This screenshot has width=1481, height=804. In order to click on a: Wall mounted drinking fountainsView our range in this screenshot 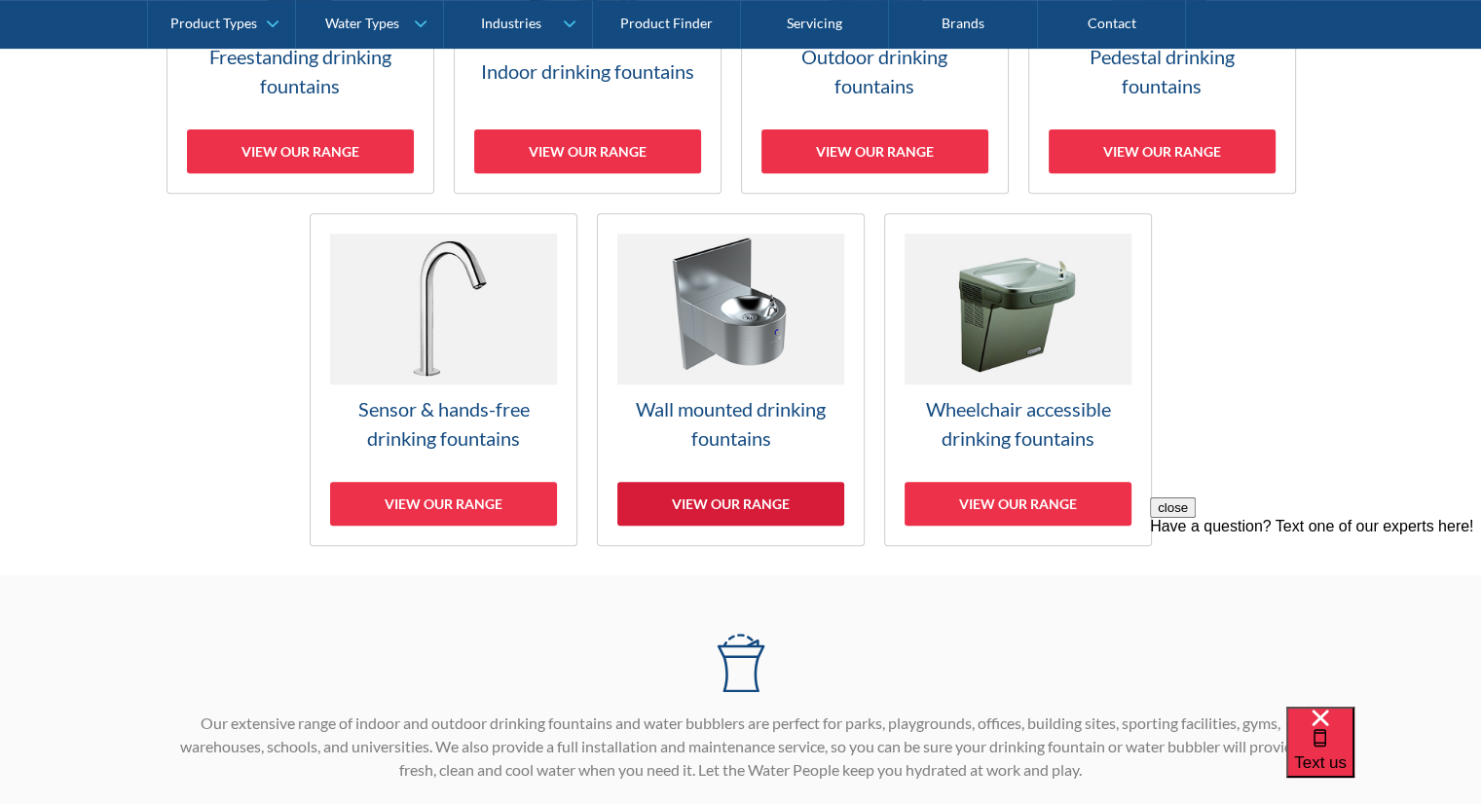, I will do `click(730, 380)`.